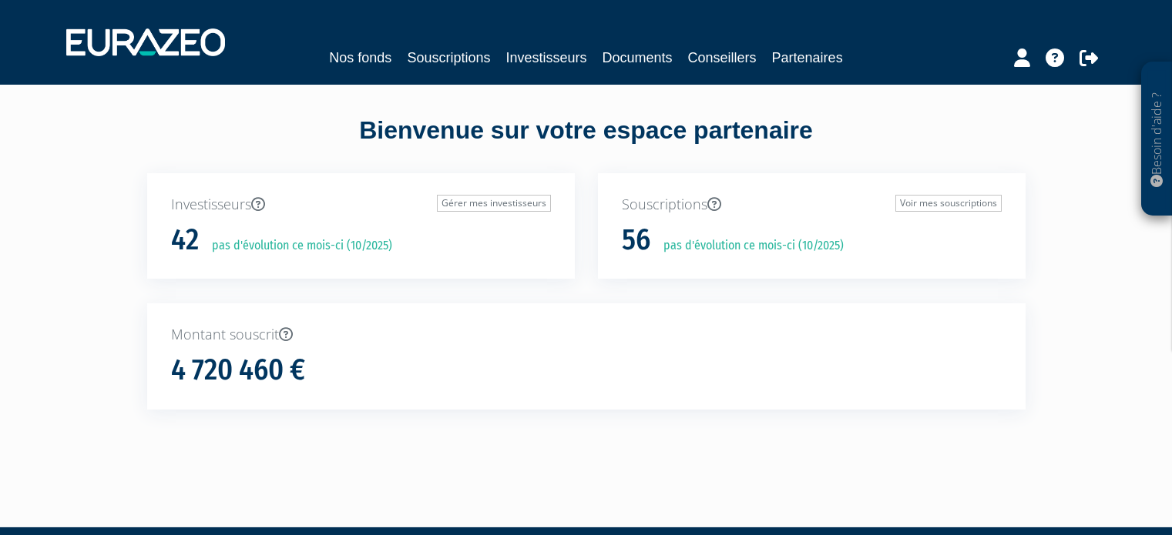 Image resolution: width=1172 pixels, height=535 pixels. I want to click on a: Partenaires, so click(807, 58).